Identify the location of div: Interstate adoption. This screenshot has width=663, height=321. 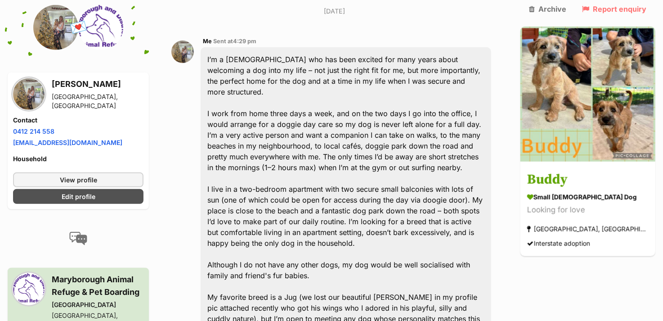
(559, 243).